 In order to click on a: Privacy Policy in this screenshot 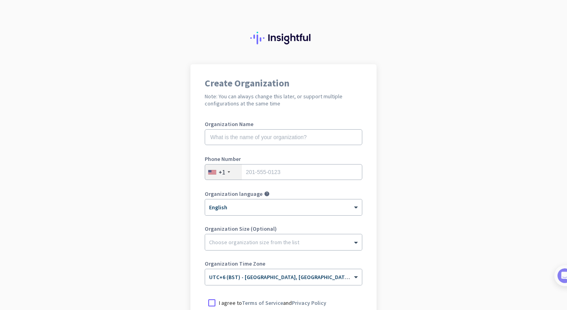, I will do `click(309, 302)`.